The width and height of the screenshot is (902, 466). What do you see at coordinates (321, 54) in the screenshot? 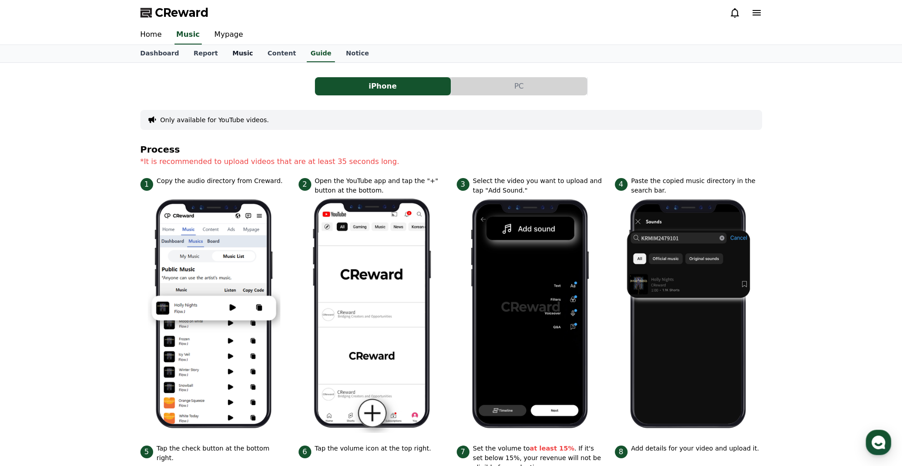
I see `a: Guide` at bounding box center [321, 54].